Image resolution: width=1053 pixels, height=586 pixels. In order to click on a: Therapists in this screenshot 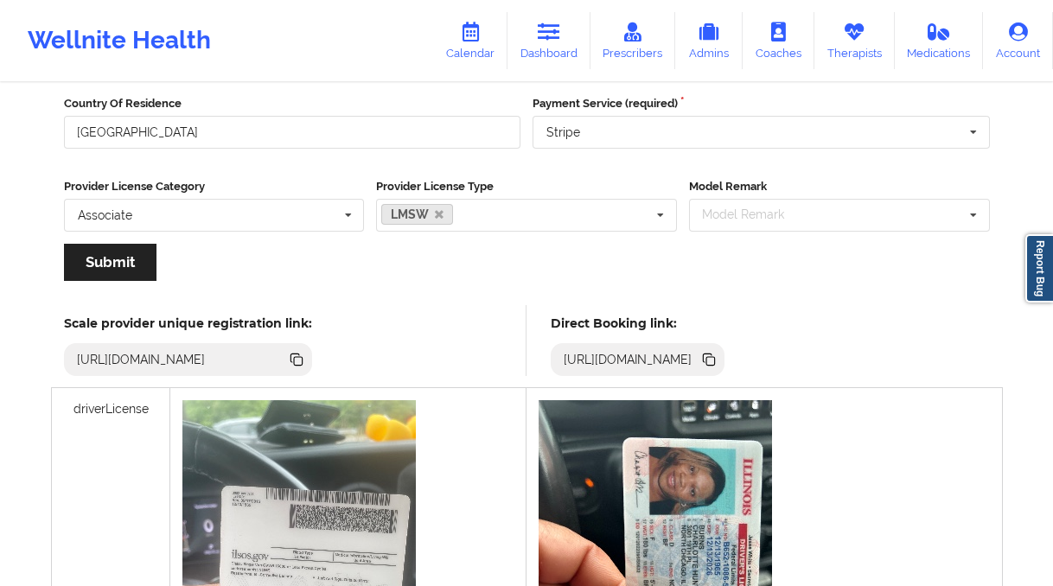, I will do `click(854, 41)`.